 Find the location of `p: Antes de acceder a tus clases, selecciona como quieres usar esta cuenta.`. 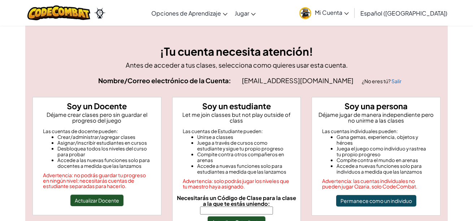

p: Antes de acceder a tus clases, selecciona como quieres usar esta cuenta. is located at coordinates (237, 65).